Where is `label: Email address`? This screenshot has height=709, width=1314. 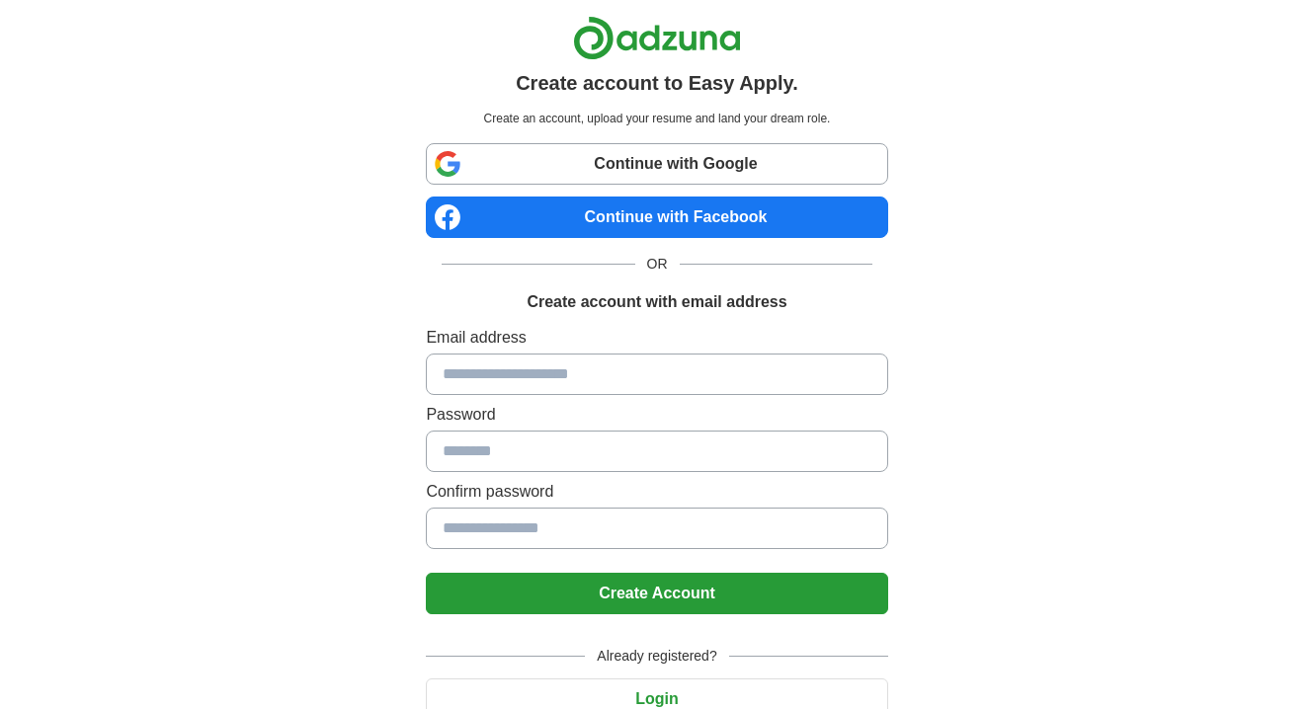 label: Email address is located at coordinates (656, 338).